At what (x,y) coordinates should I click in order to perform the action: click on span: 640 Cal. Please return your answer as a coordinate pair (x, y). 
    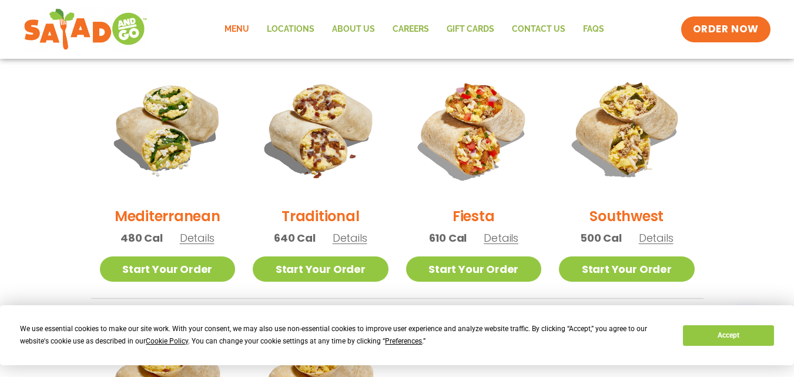
    Looking at the image, I should click on (294, 237).